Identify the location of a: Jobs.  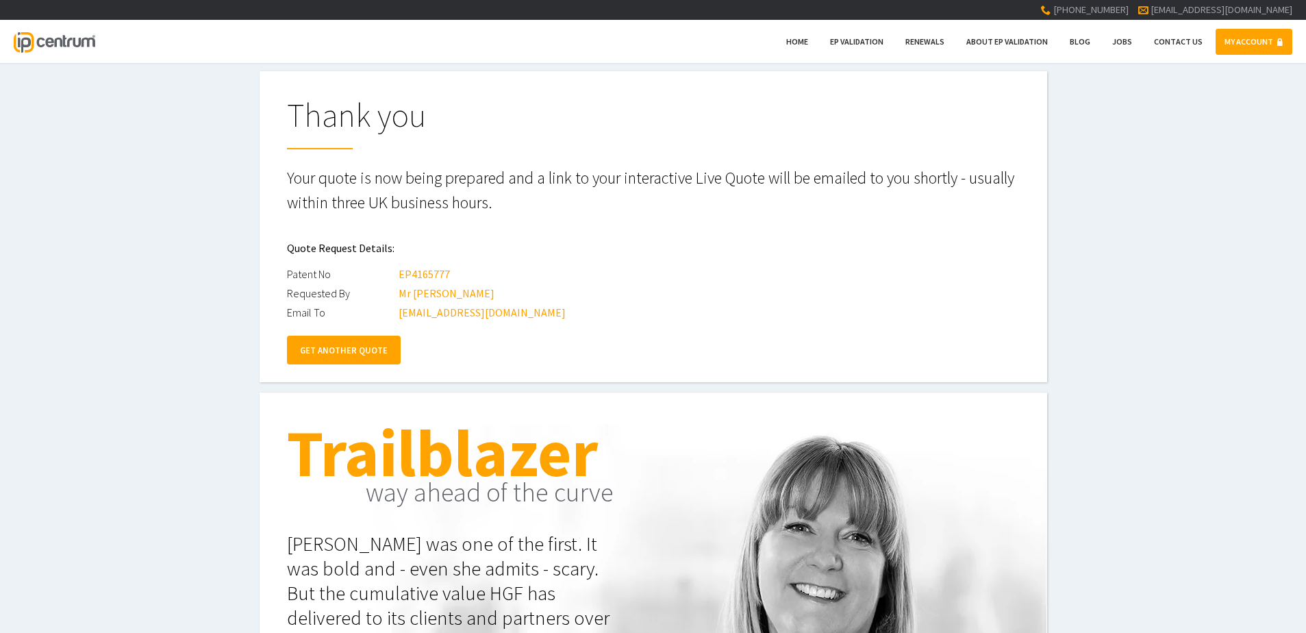
(1122, 42).